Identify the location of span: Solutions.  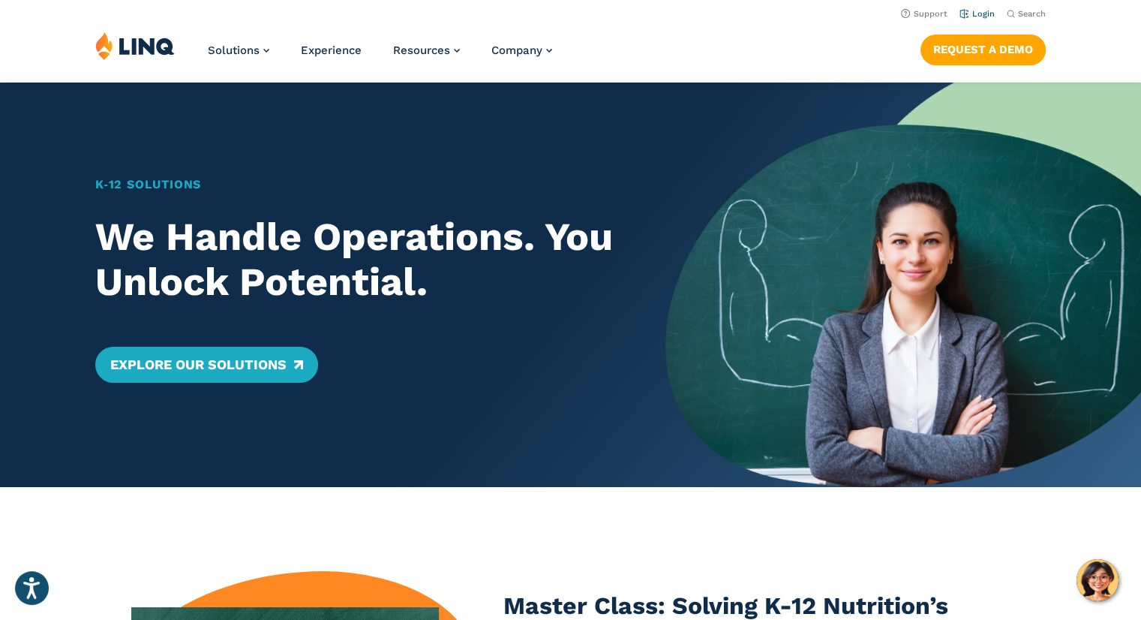
(233, 50).